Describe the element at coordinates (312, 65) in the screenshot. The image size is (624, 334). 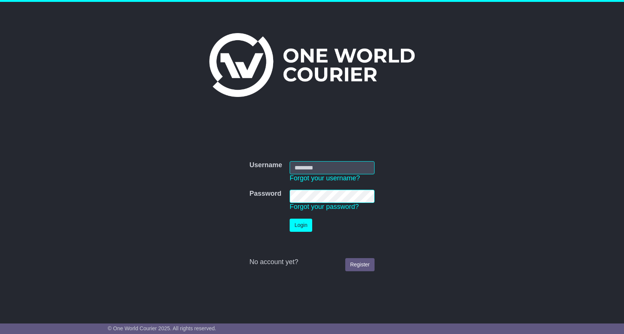
I see `img: One World` at that location.